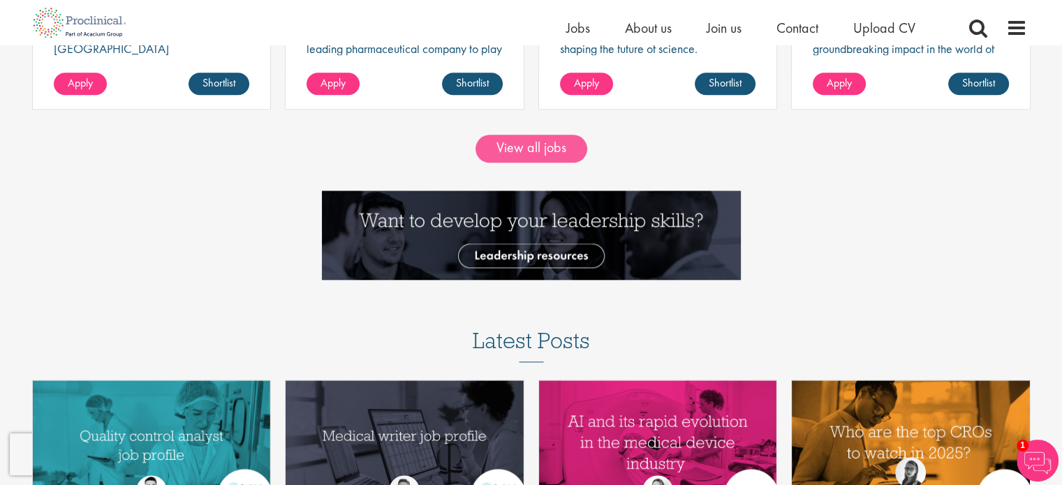 This screenshot has width=1062, height=485. What do you see at coordinates (797, 28) in the screenshot?
I see `span: Contact` at bounding box center [797, 28].